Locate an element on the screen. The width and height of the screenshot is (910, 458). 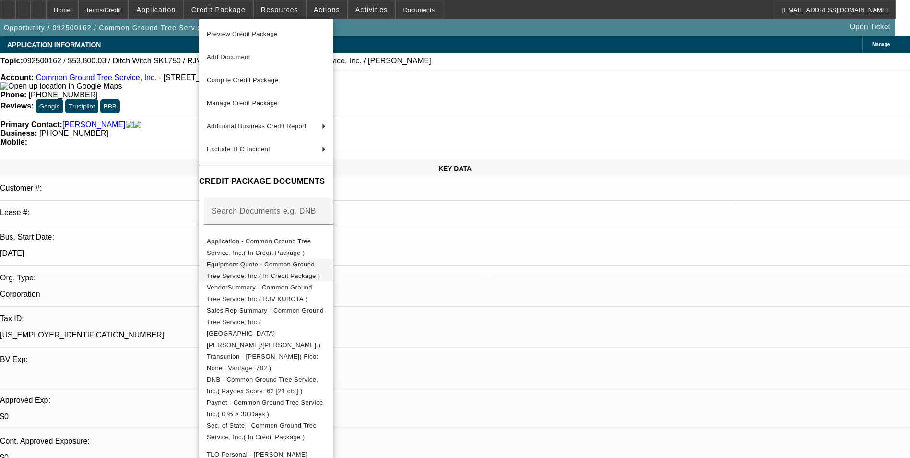
button: Equipment Quote - Common Ground Tree Service, Inc.( In Credit Package ) is located at coordinates (266, 270).